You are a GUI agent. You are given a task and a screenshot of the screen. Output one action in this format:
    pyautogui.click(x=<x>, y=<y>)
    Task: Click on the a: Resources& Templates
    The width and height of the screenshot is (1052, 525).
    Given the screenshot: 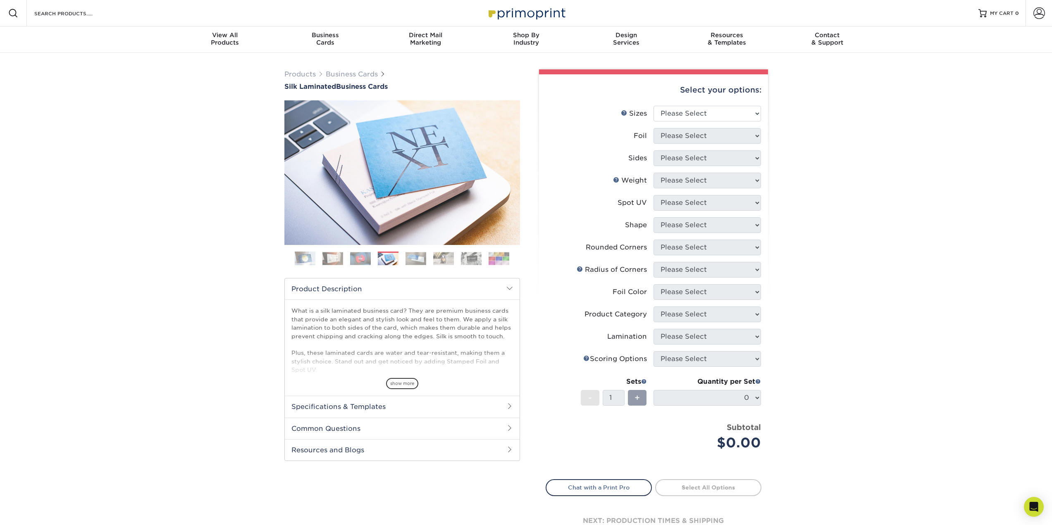 What is the action you would take?
    pyautogui.click(x=727, y=40)
    